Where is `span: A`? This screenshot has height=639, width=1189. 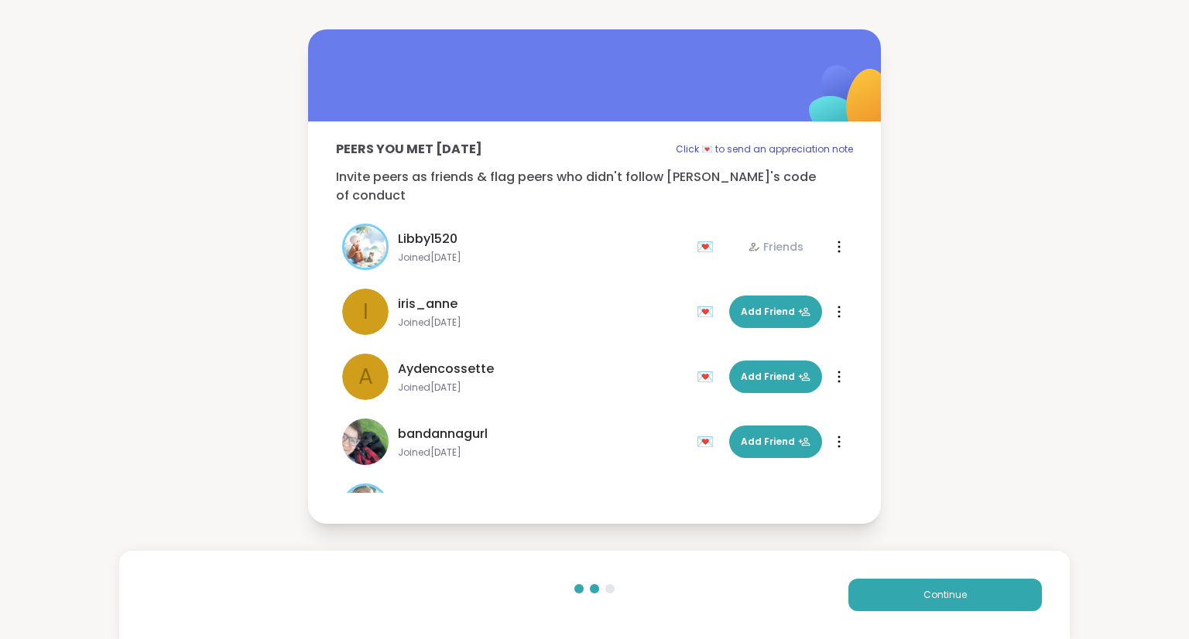 span: A is located at coordinates (365, 377).